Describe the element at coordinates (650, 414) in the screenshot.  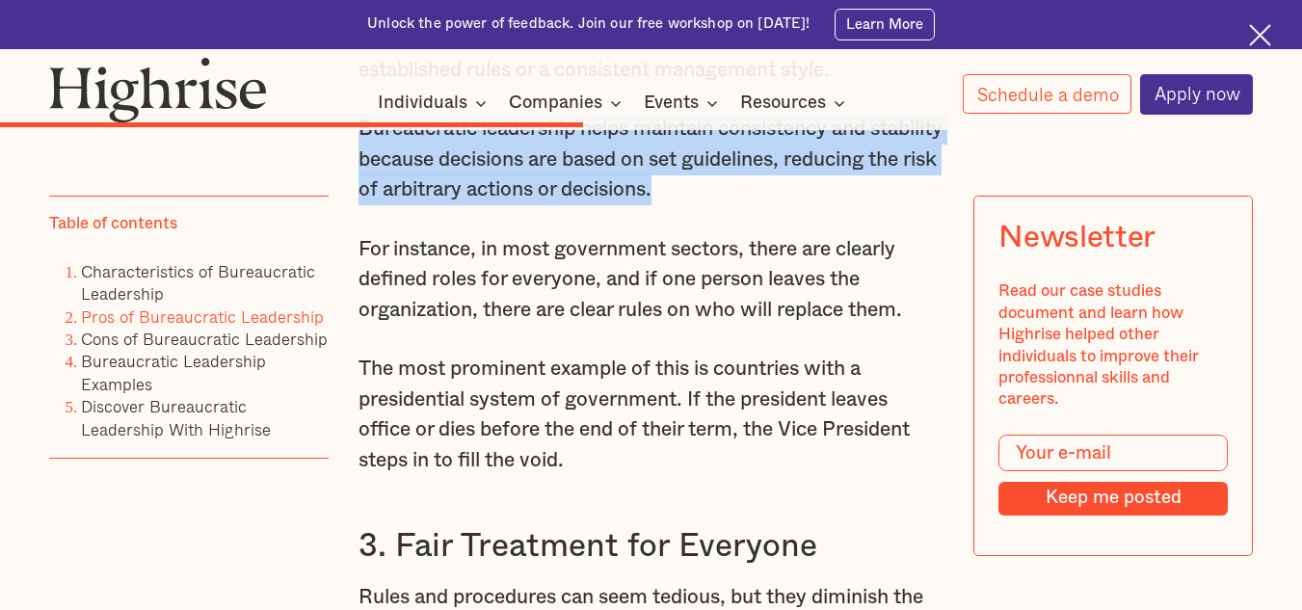
I see `p: The most prominent example of this is countries with a presidential system of government. If the ...` at that location.